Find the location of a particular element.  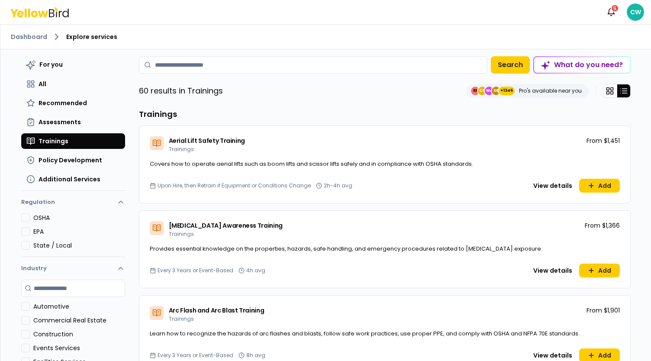

h3: Trainings is located at coordinates (385, 114).